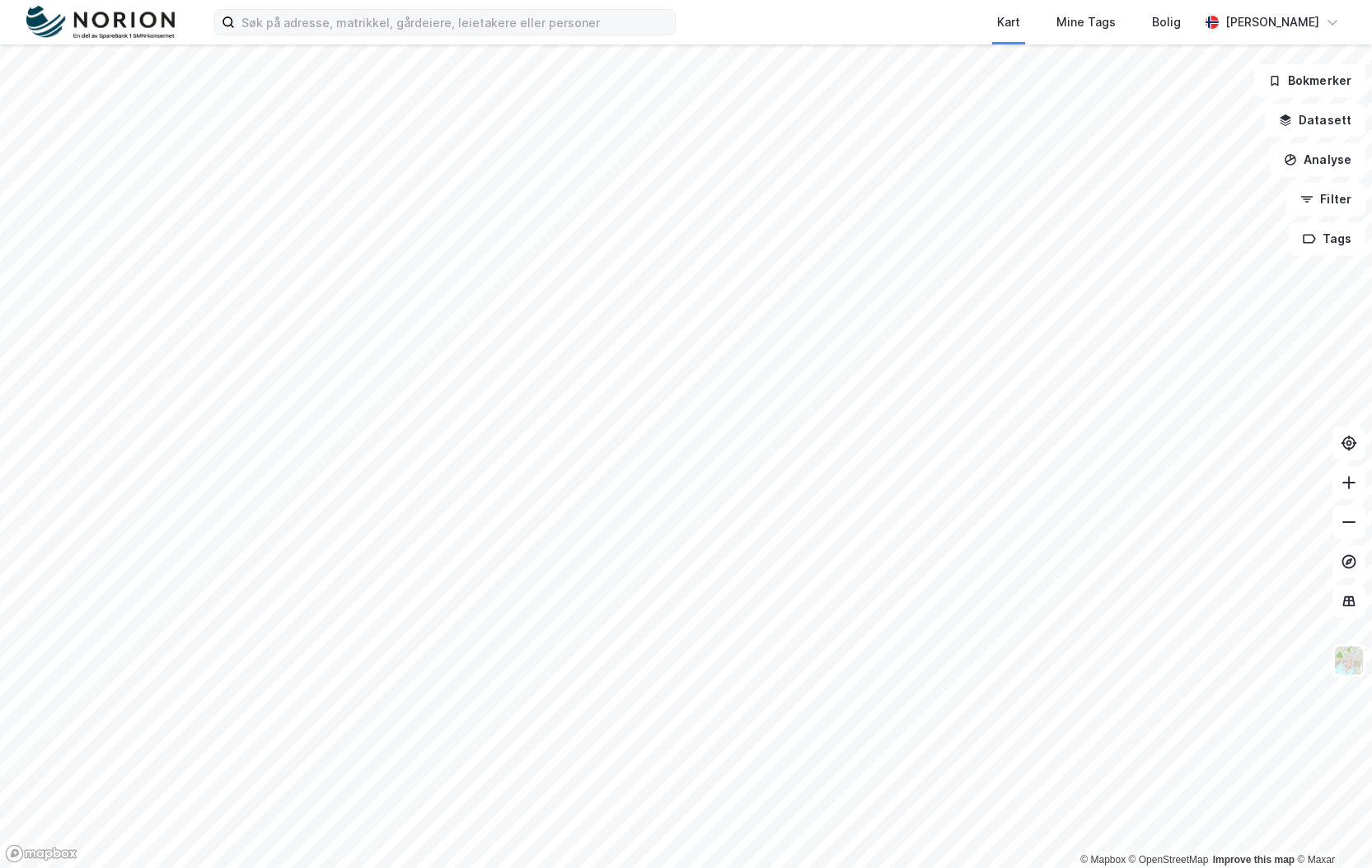  I want to click on div: Kart, so click(1009, 22).